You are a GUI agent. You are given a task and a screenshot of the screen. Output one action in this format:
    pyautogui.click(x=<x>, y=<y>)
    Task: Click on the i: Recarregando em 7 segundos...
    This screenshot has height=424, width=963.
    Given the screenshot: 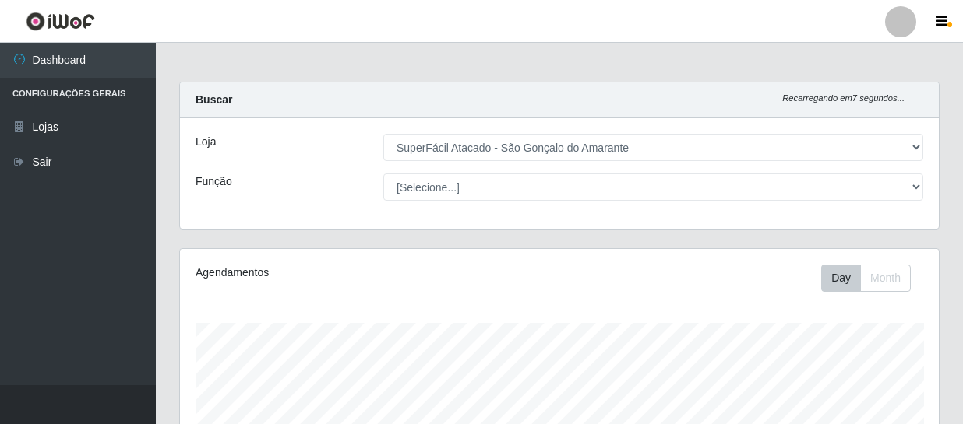 What is the action you would take?
    pyautogui.click(x=843, y=98)
    